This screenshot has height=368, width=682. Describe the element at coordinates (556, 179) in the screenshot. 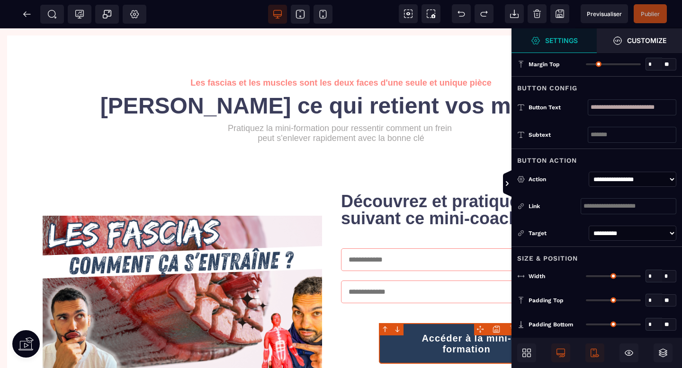

I see `div: Action` at that location.